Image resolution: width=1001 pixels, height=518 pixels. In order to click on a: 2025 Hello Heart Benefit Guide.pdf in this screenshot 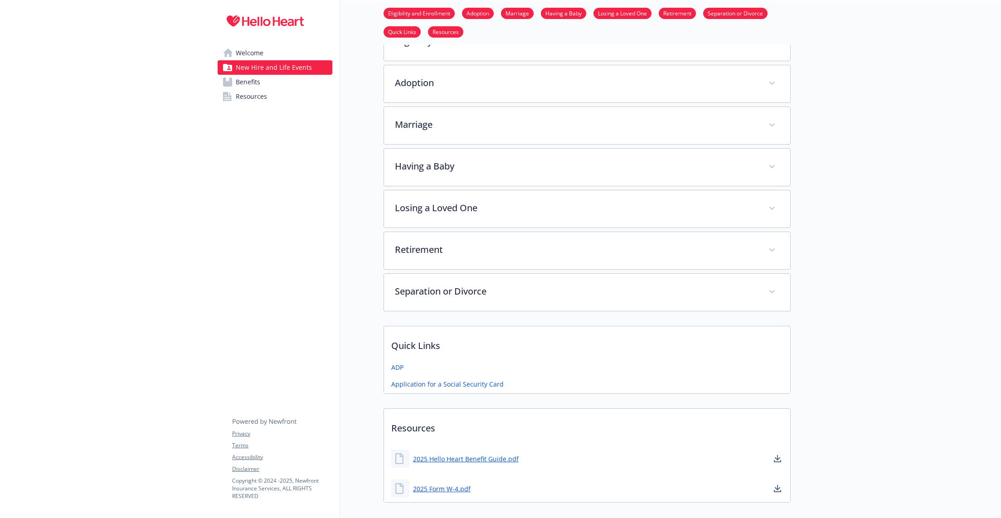, I will do `click(466, 459)`.